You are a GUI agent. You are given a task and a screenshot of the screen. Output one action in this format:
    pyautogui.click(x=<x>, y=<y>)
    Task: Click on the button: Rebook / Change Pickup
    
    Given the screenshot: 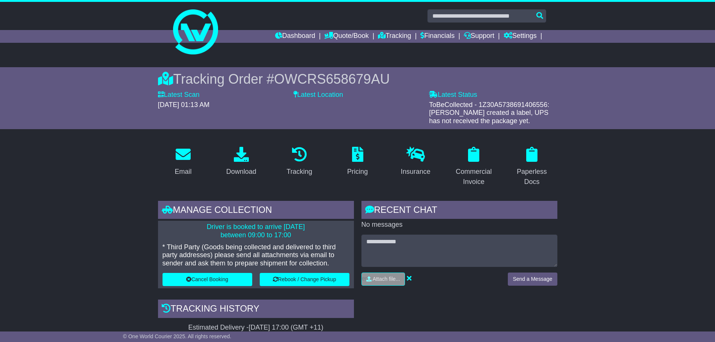 What is the action you would take?
    pyautogui.click(x=304, y=279)
    